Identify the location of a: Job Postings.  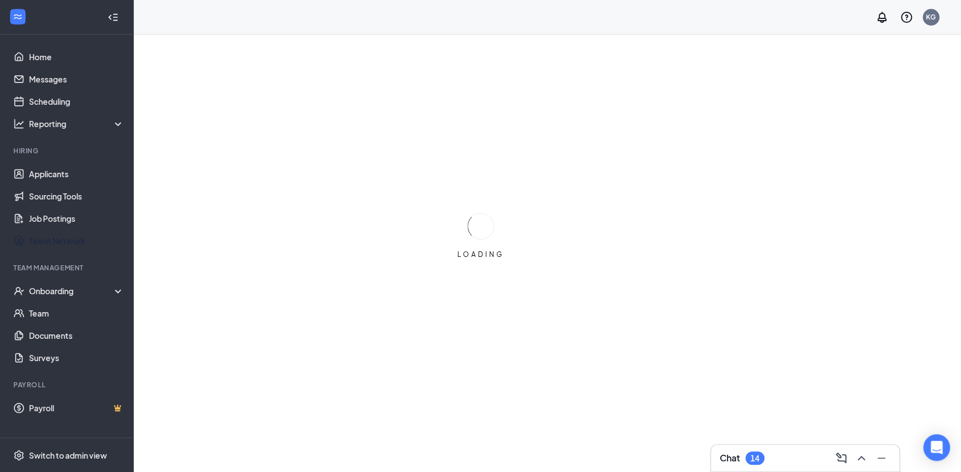
(76, 218).